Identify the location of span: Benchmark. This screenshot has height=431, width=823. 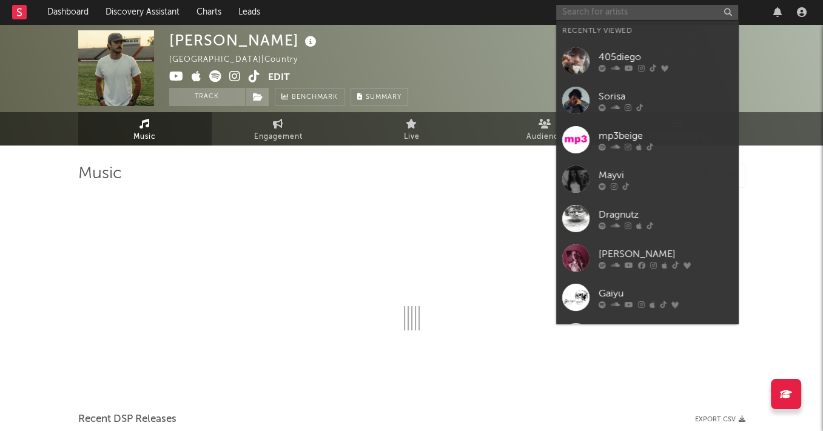
(315, 98).